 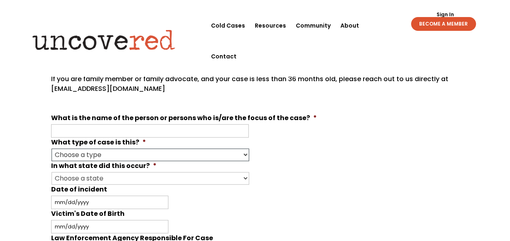 I want to click on label: Date of incident, so click(x=79, y=190).